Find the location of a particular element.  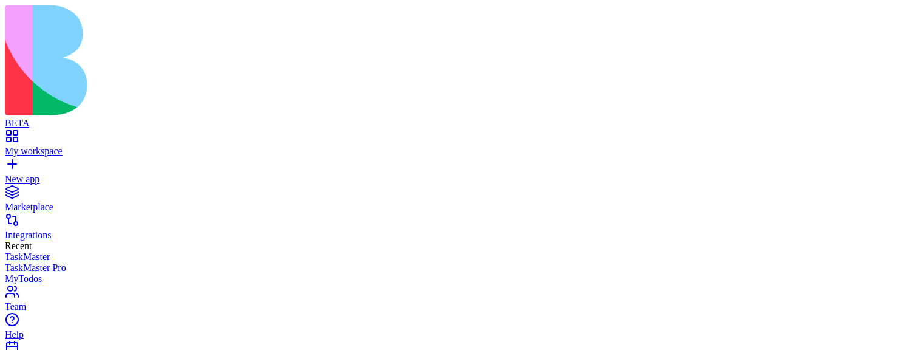

div: MyTodos is located at coordinates (459, 279).